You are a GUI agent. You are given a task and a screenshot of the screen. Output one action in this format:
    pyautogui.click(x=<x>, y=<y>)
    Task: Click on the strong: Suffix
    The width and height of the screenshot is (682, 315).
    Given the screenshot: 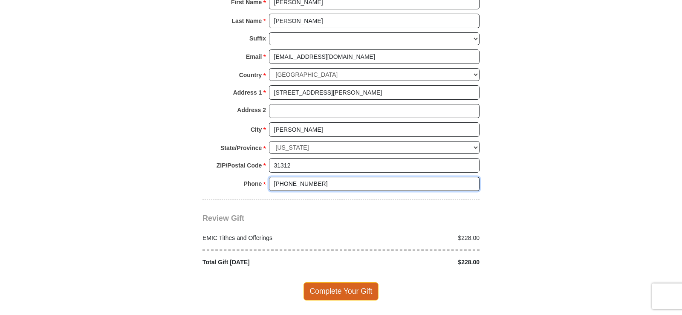 What is the action you would take?
    pyautogui.click(x=257, y=38)
    